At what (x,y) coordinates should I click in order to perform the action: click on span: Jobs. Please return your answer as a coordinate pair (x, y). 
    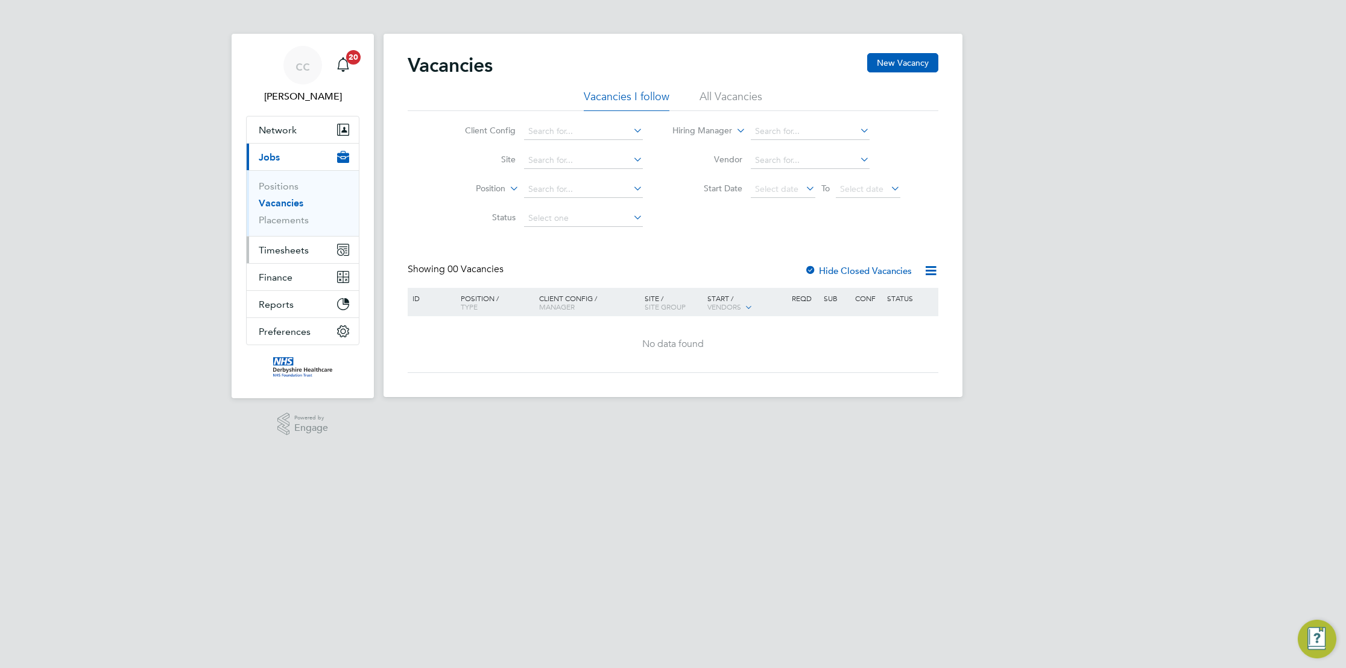
    Looking at the image, I should click on (269, 157).